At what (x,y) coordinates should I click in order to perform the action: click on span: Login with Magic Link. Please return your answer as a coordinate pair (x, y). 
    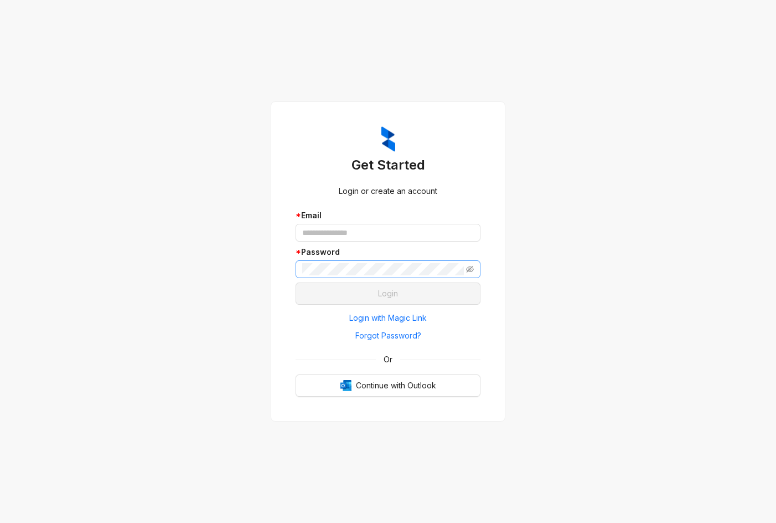
    Looking at the image, I should click on (388, 318).